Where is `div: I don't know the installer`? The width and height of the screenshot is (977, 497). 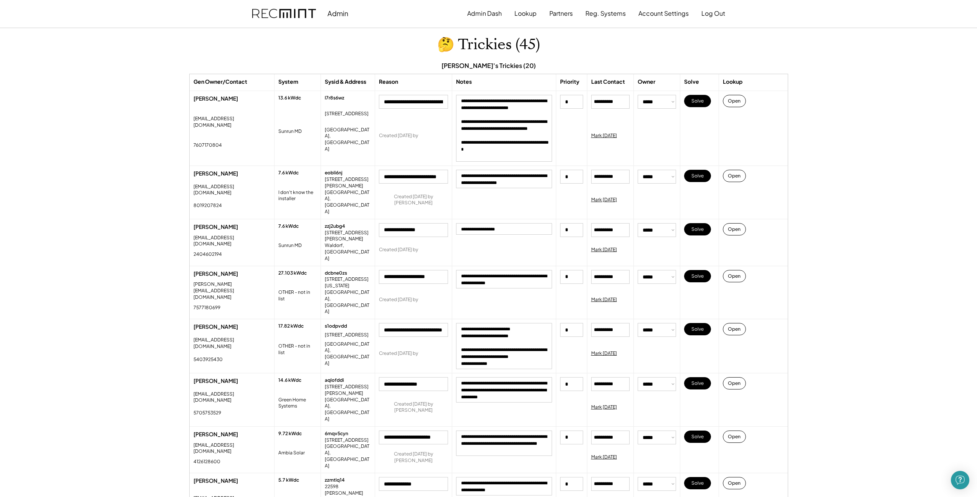 div: I don't know the installer is located at coordinates (297, 196).